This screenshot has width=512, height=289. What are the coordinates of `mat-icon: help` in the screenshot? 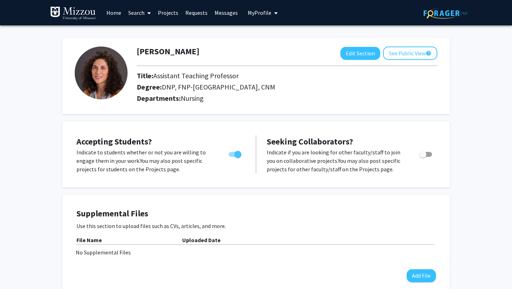 It's located at (428, 53).